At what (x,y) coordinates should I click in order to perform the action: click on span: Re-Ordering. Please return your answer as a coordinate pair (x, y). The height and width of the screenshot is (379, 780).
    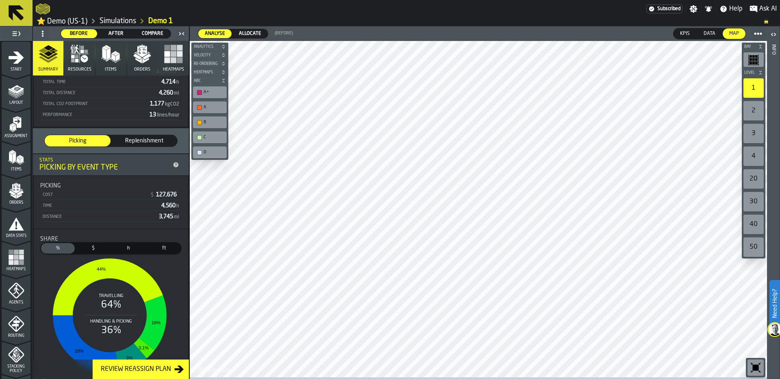
    Looking at the image, I should click on (205, 64).